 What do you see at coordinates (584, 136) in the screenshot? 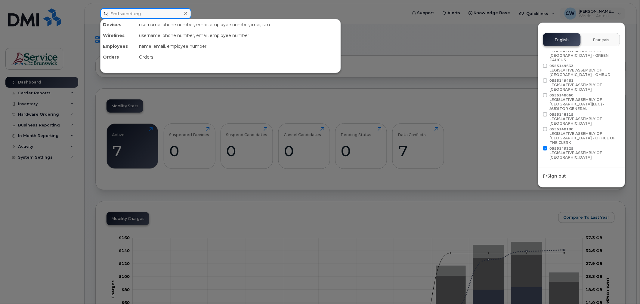
I see `span: 0555148180` at bounding box center [584, 136].